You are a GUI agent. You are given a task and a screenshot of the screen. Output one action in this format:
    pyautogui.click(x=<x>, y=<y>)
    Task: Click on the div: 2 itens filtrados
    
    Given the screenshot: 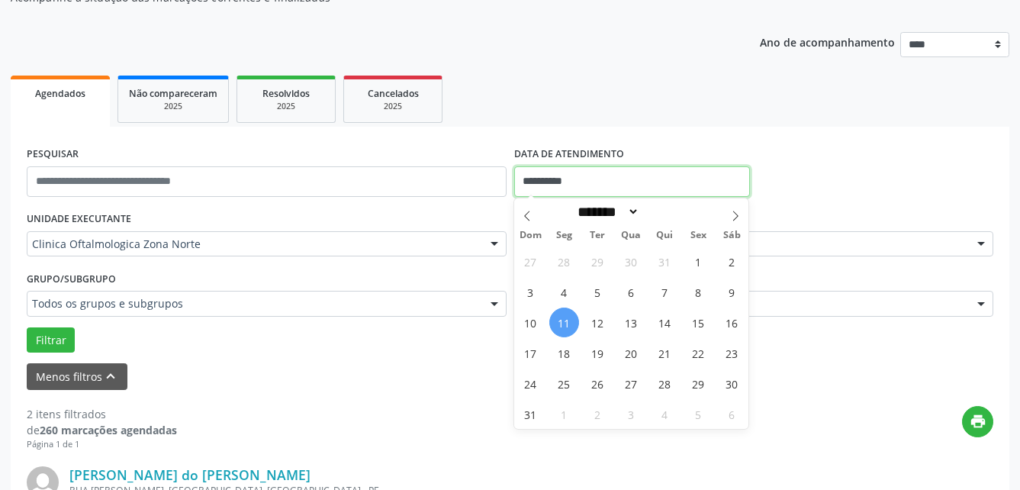 What is the action you would take?
    pyautogui.click(x=101, y=413)
    